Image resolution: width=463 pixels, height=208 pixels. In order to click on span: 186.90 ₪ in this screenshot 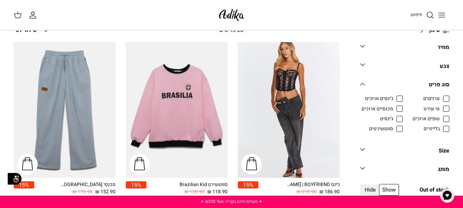, I will do `click(330, 192)`.